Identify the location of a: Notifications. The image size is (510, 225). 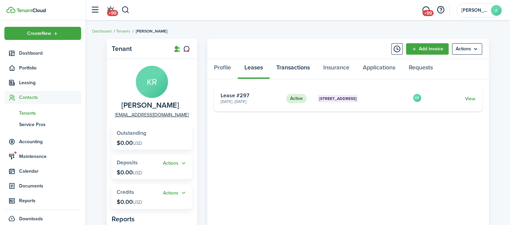
(110, 10).